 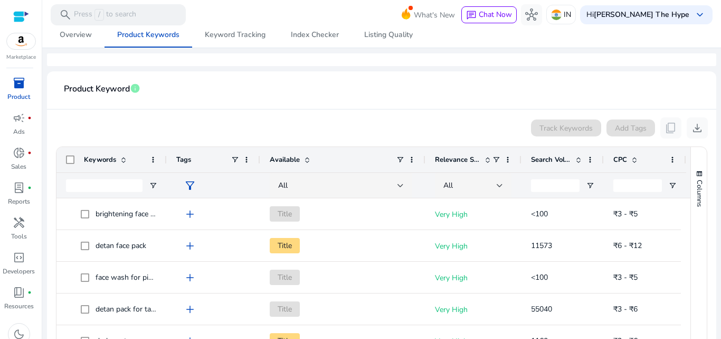 What do you see at coordinates (100, 160) in the screenshot?
I see `span: Keywords` at bounding box center [100, 160].